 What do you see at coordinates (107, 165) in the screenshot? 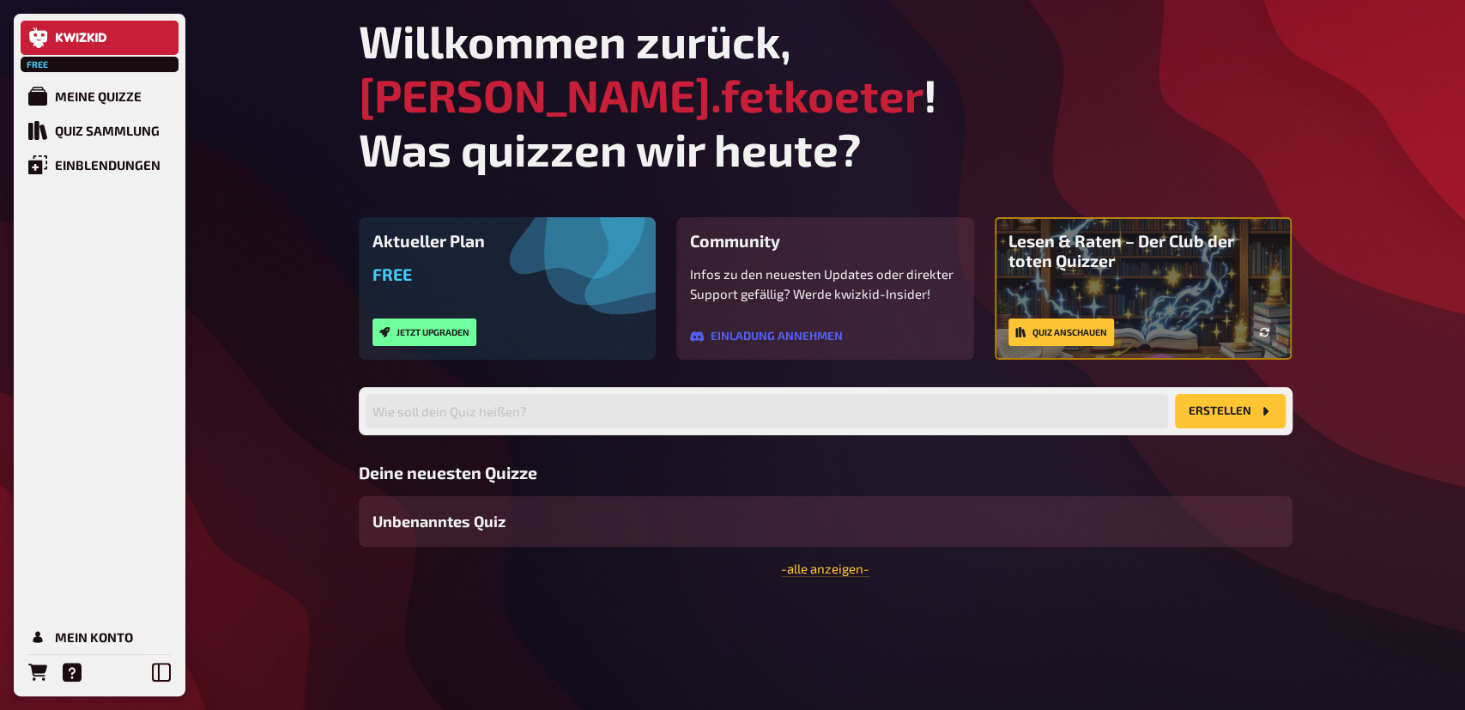
I see `div: Einblendungen` at bounding box center [107, 165].